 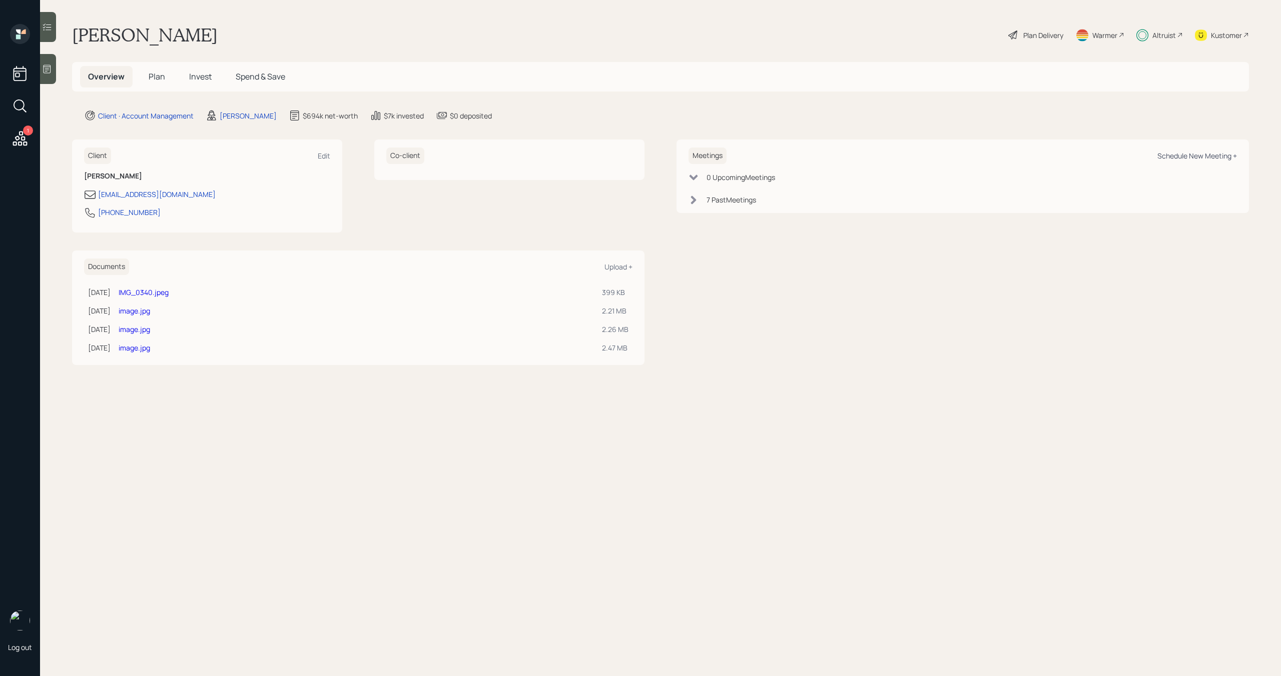 I want to click on div: 0 Upcoming Meeting s, so click(x=740, y=177).